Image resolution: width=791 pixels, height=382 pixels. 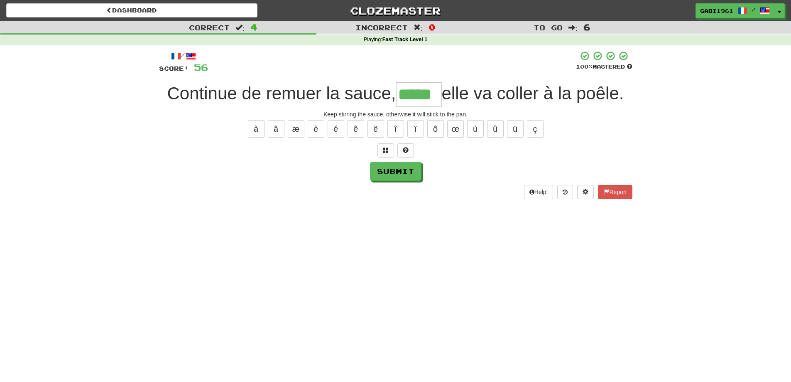 I want to click on button: ç, so click(x=535, y=129).